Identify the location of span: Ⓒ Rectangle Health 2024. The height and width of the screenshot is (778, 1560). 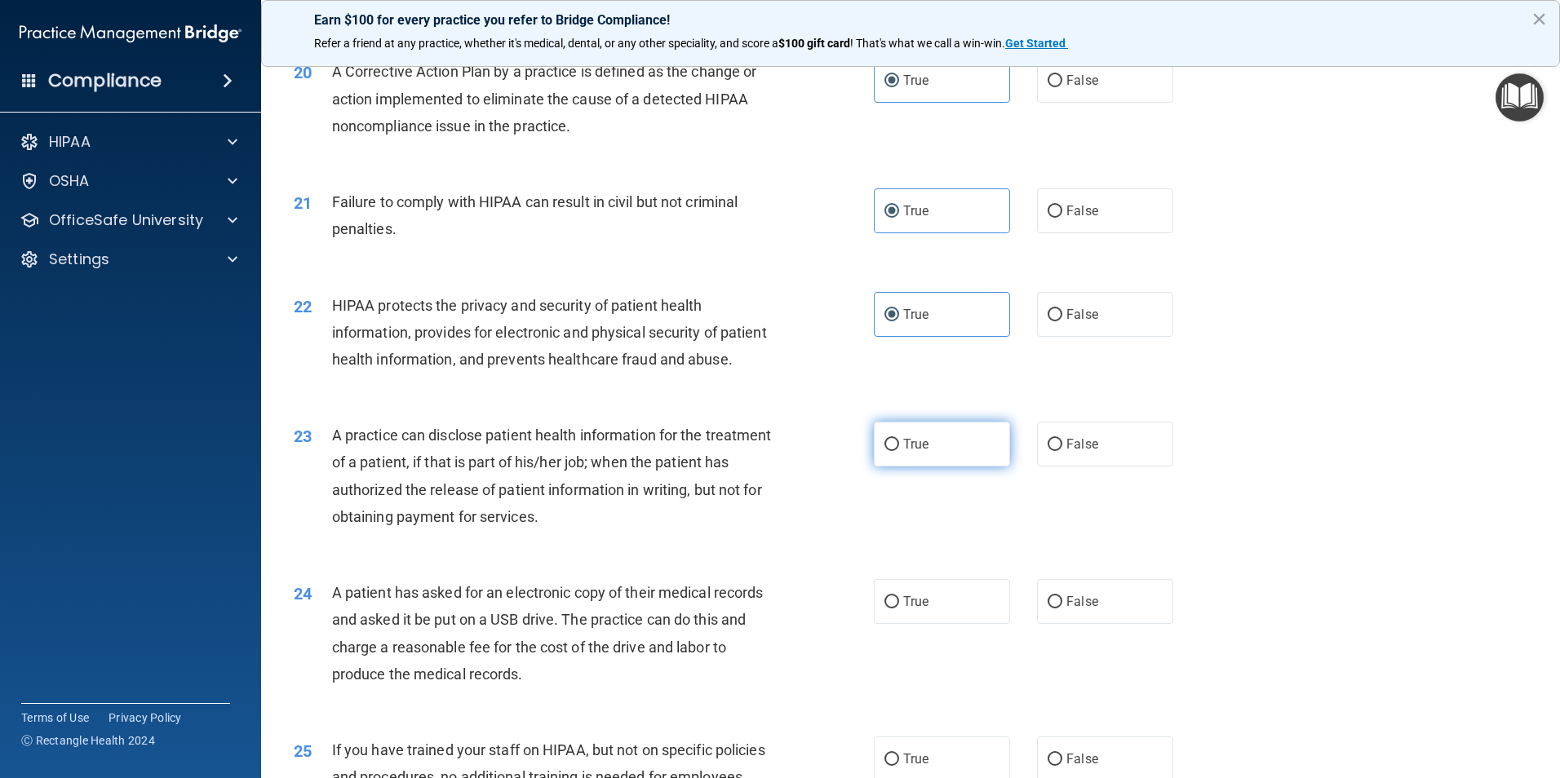
(88, 741).